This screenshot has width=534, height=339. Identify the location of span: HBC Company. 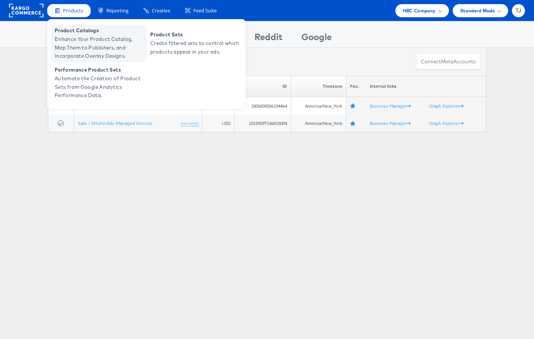
(419, 10).